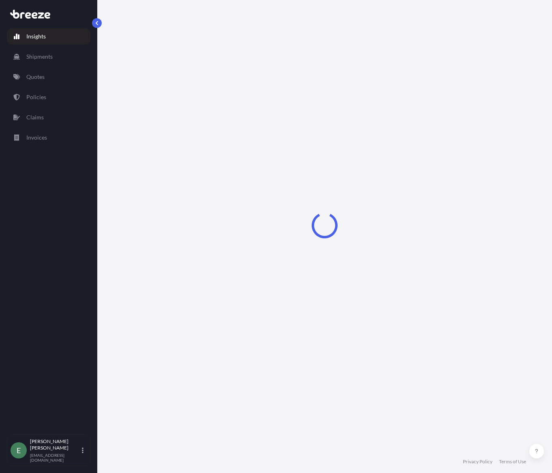 The height and width of the screenshot is (473, 552). I want to click on a: Shipments, so click(49, 57).